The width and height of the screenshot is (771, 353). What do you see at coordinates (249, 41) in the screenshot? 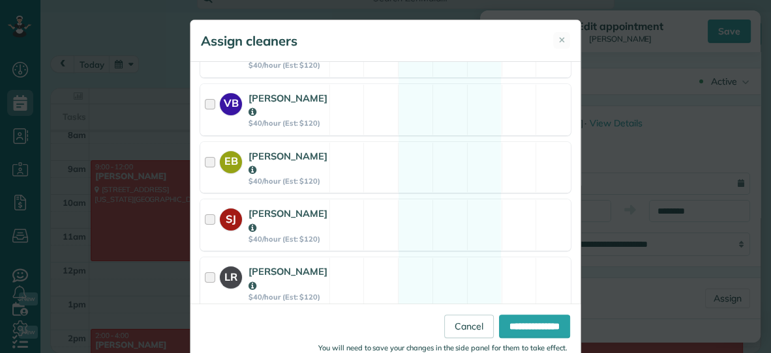
I see `h5: Assign cleaners` at bounding box center [249, 41].